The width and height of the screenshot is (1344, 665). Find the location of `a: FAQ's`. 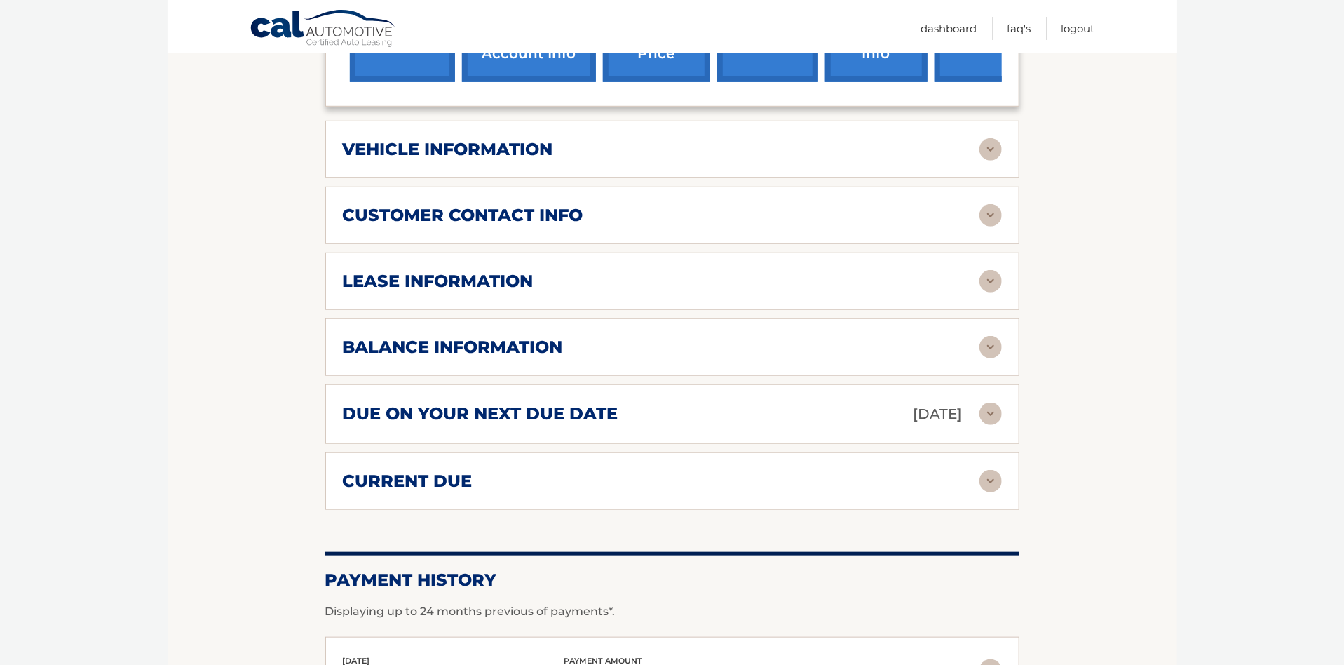

a: FAQ's is located at coordinates (1019, 28).